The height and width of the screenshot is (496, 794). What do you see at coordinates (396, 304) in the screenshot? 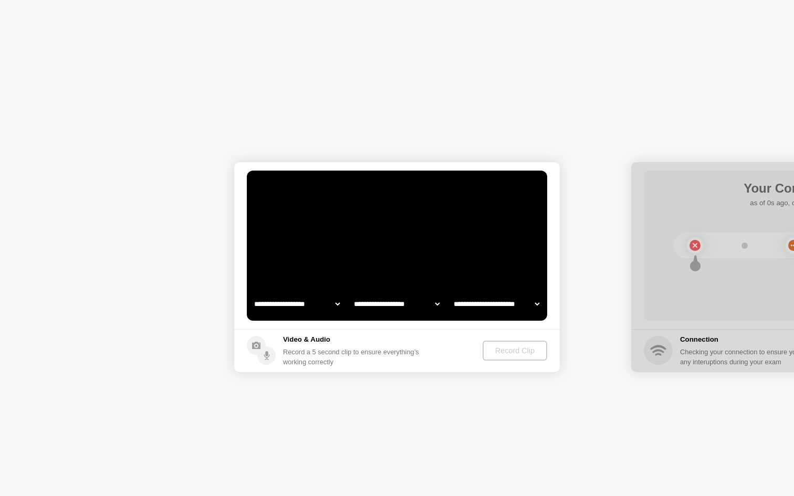
I see `select: Available speakers` at bounding box center [396, 304].